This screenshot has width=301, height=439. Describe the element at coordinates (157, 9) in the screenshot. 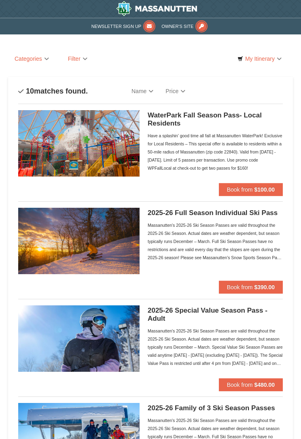

I see `img: Massanutten Resort Logo` at that location.